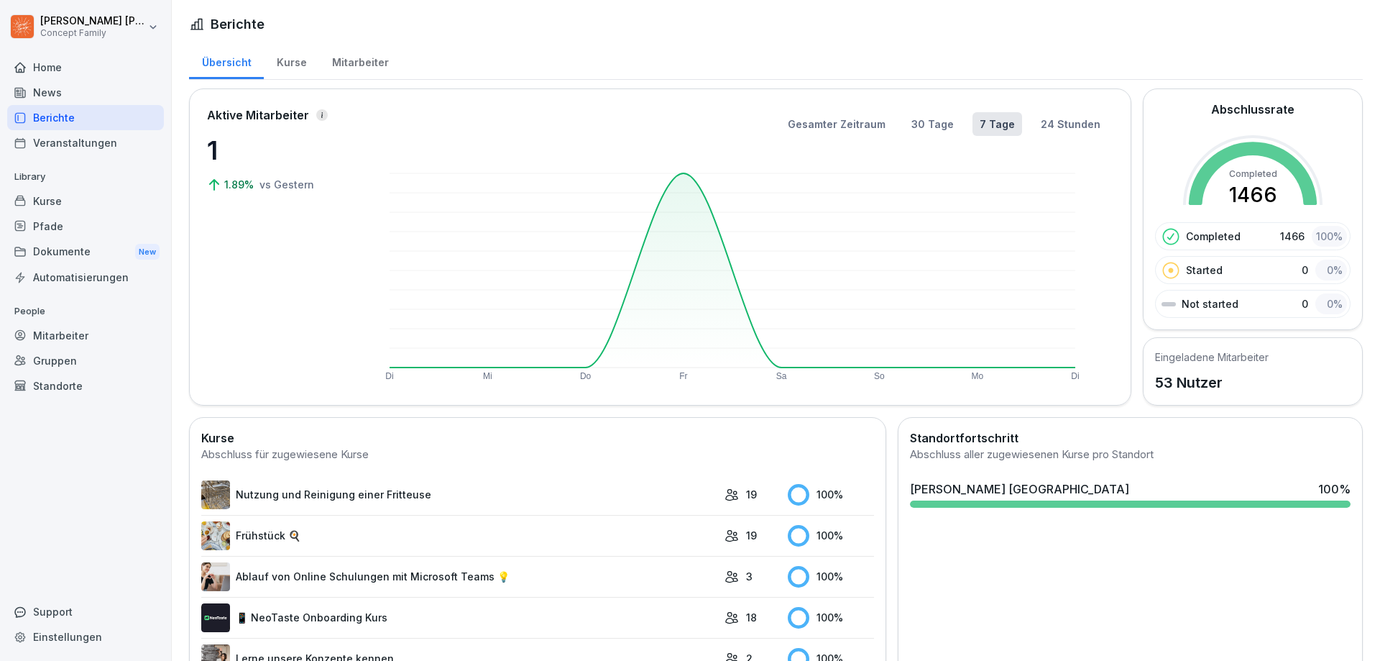 The image size is (1380, 661). Describe the element at coordinates (459, 618) in the screenshot. I see `a: 📱 NeoTaste Onboarding Kurs` at that location.